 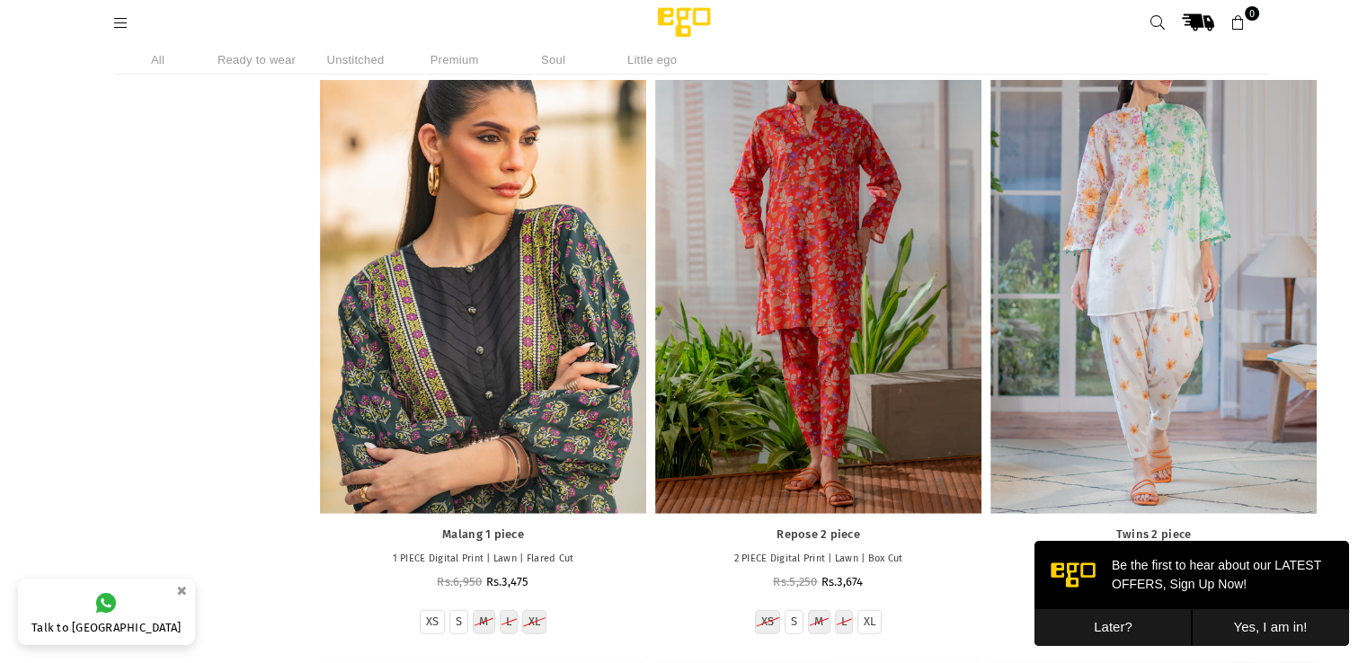 What do you see at coordinates (684, 22) in the screenshot?
I see `img: Ego` at bounding box center [684, 22].